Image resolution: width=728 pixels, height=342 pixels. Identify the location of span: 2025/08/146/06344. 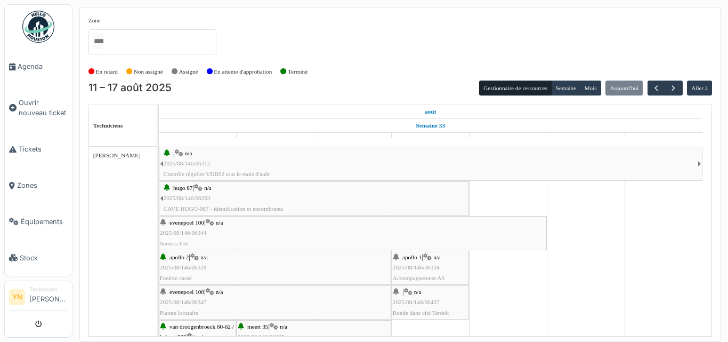
(183, 232).